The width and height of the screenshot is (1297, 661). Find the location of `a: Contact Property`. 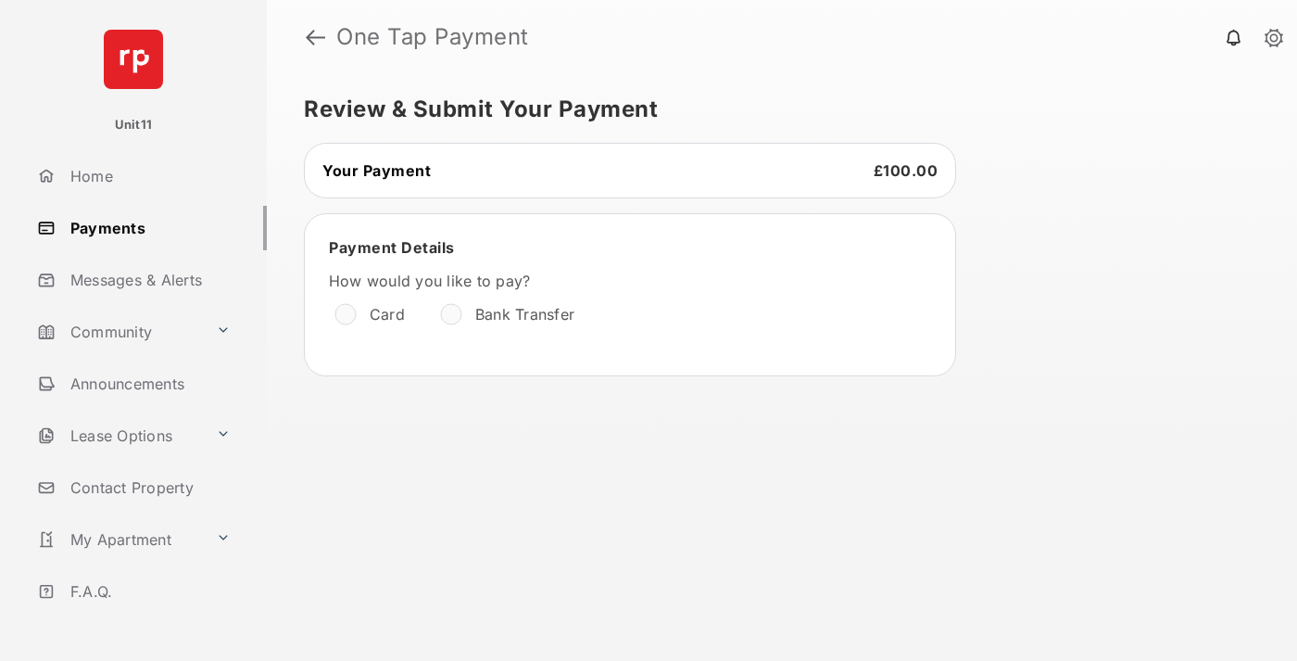

a: Contact Property is located at coordinates (148, 487).